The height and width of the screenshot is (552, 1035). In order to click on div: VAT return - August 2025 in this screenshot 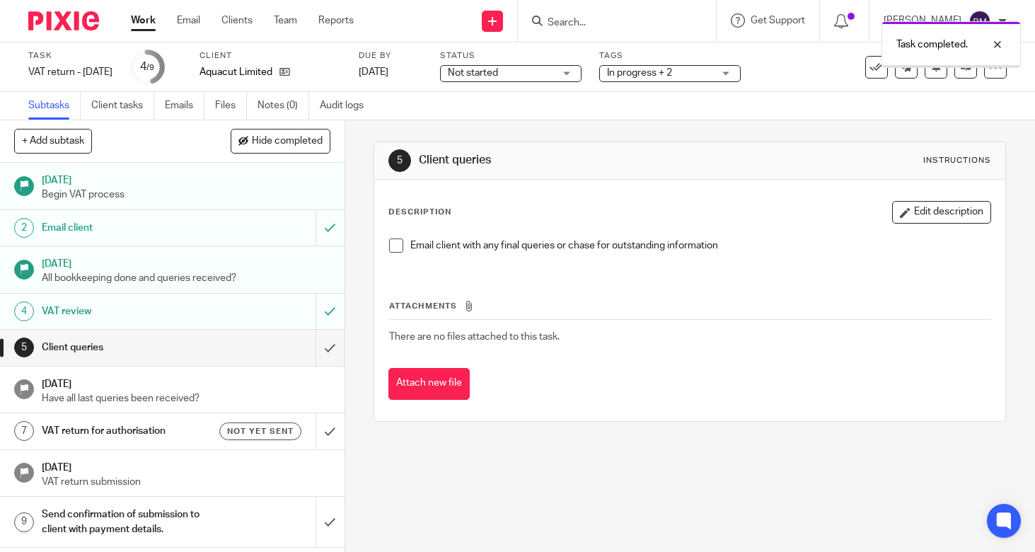, I will do `click(70, 72)`.